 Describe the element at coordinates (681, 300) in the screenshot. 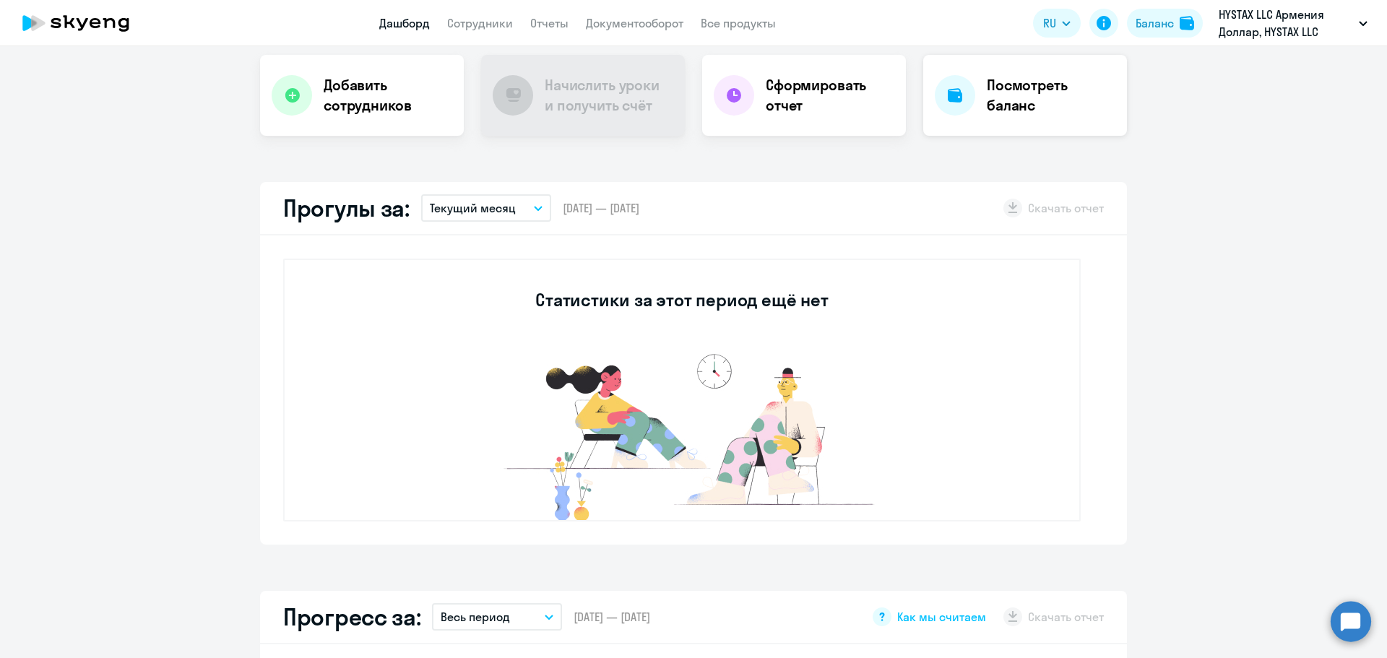

I see `h3: Статистики за этот период ещё нет` at that location.